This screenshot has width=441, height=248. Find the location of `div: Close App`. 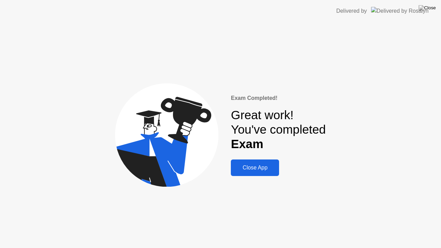

div: Close App is located at coordinates (255, 168).